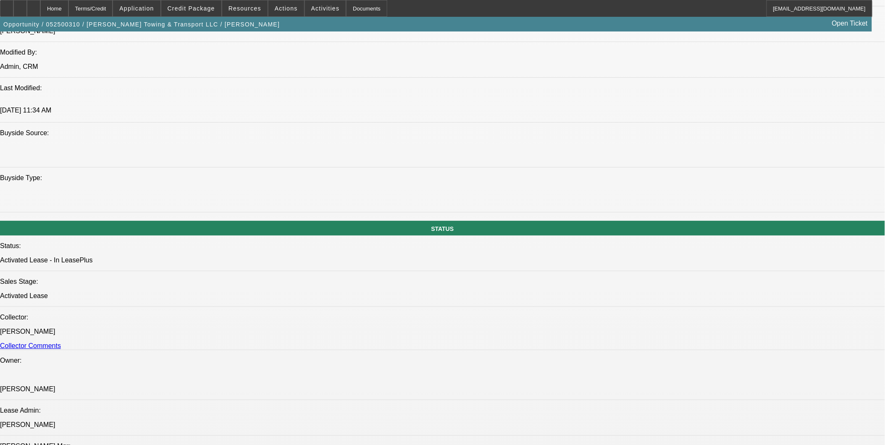 The width and height of the screenshot is (885, 445). Describe the element at coordinates (191, 8) in the screenshot. I see `span: Credit Package` at that location.